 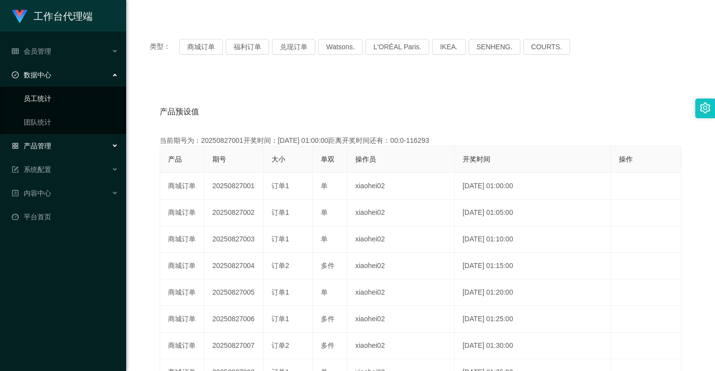 I want to click on span: 产品, so click(x=175, y=159).